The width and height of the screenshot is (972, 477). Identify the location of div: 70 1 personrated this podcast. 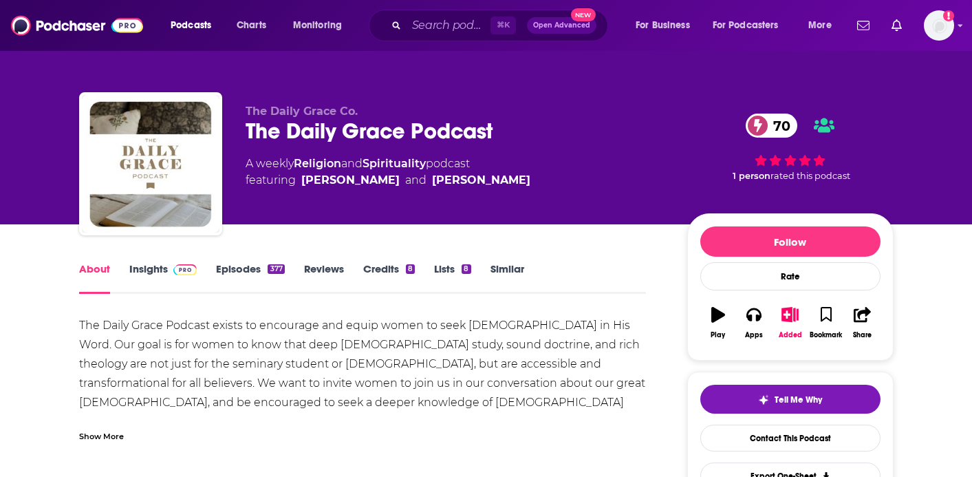
(790, 147).